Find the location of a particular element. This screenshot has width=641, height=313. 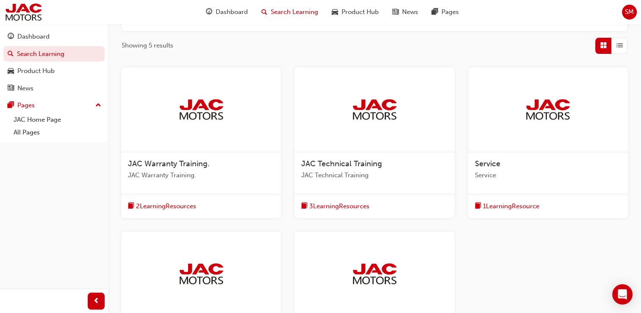

a: pages-iconPages is located at coordinates (446, 12).